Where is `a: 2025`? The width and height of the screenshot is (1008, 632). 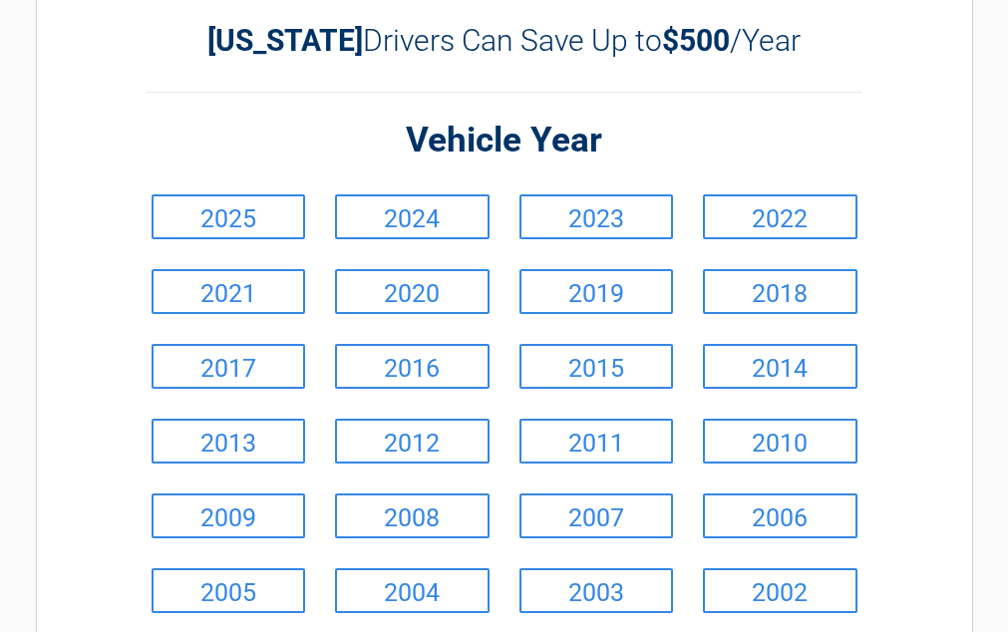 a: 2025 is located at coordinates (228, 216).